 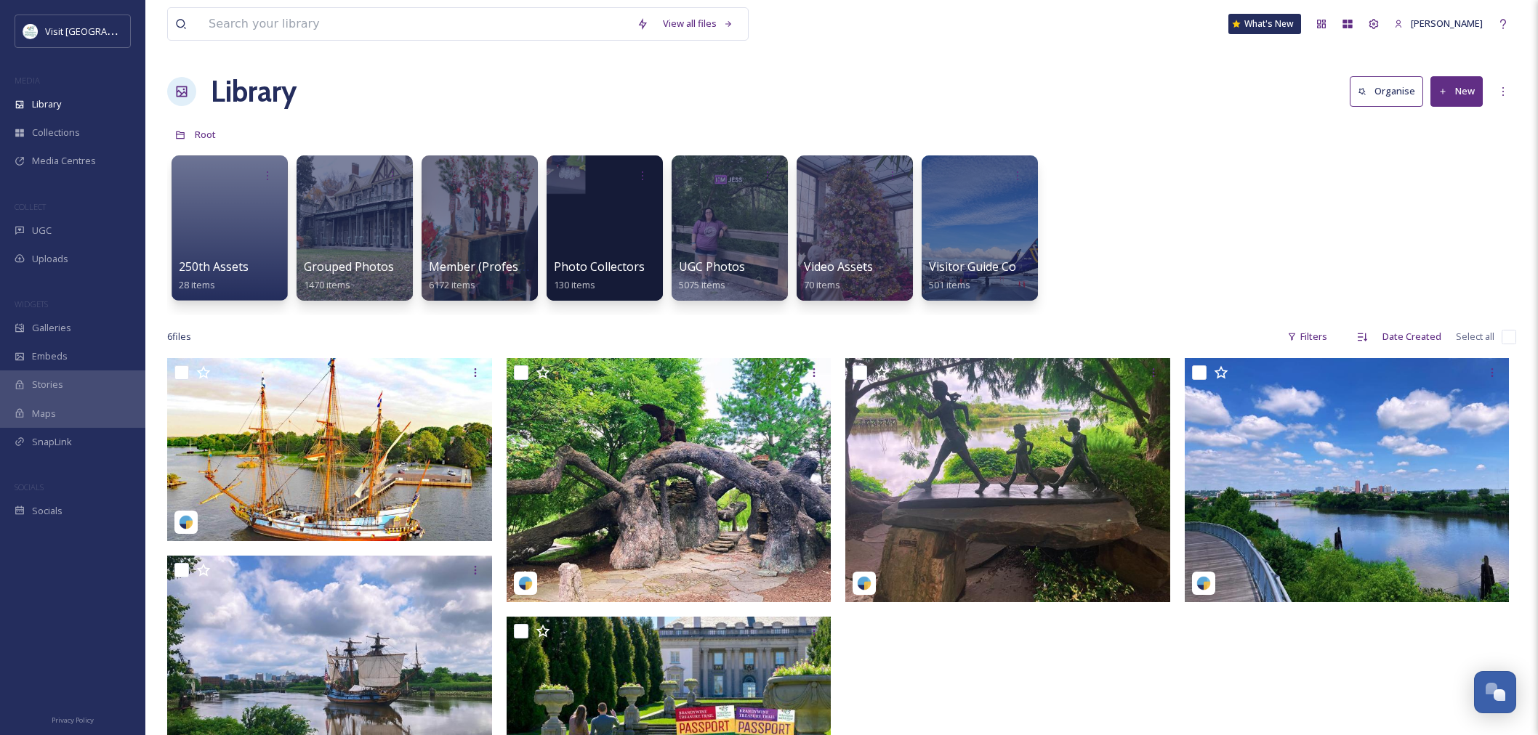 I want to click on span: Embeds, so click(x=49, y=356).